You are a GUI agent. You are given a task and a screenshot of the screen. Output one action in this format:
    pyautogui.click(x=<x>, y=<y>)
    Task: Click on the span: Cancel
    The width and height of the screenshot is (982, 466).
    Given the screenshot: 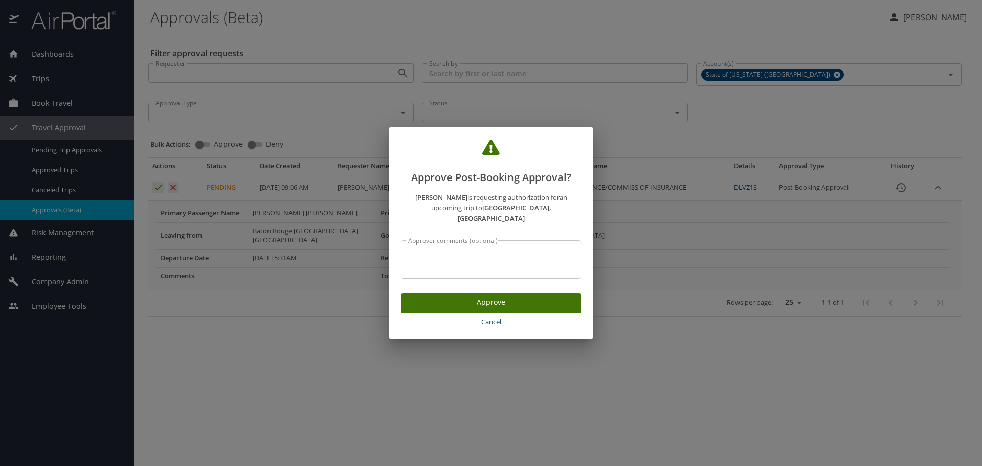 What is the action you would take?
    pyautogui.click(x=491, y=322)
    